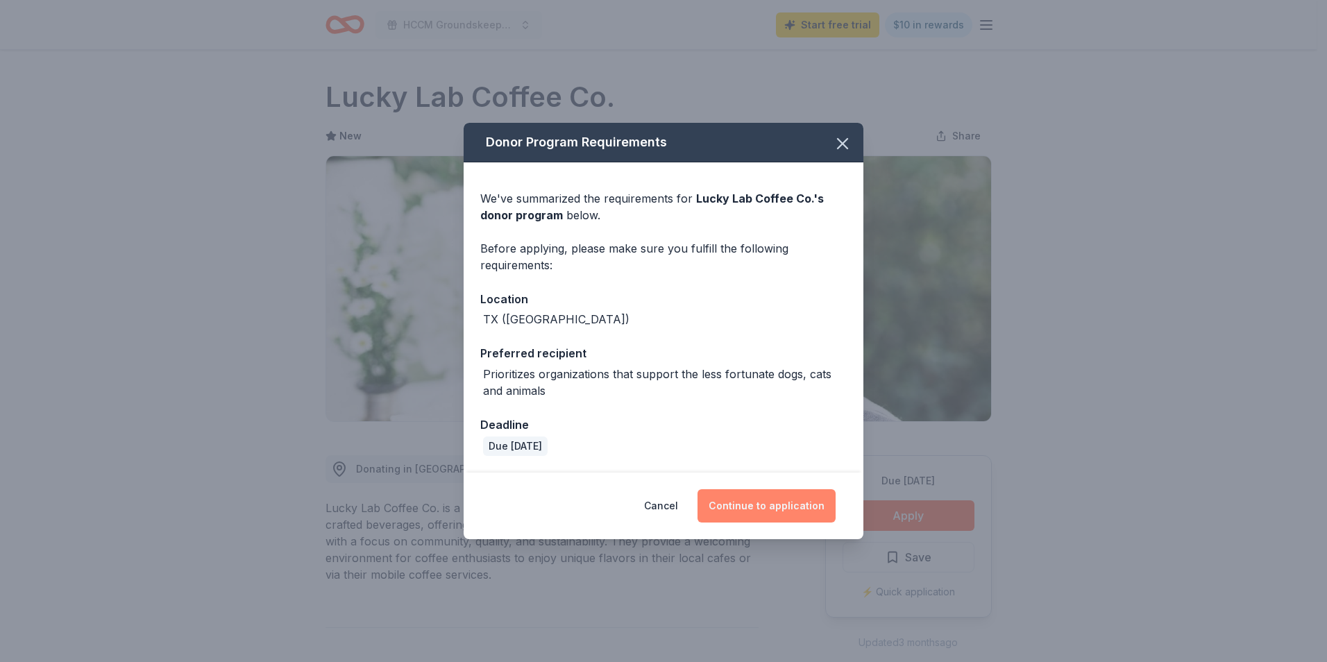 This screenshot has width=1327, height=662. I want to click on div: Prioritizes organizations that support the less fortunate dogs, cats and animals, so click(665, 383).